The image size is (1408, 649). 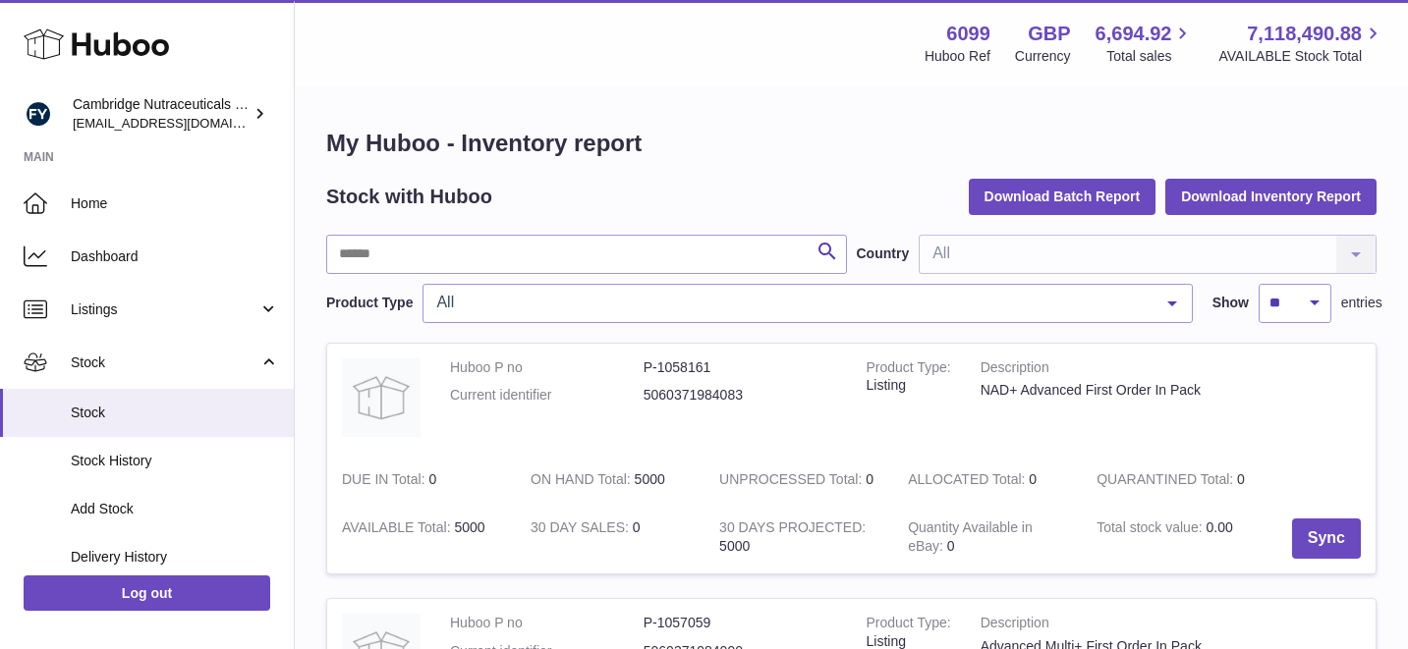 What do you see at coordinates (1166, 481) in the screenshot?
I see `strong: QUARANTINED Total` at bounding box center [1166, 481].